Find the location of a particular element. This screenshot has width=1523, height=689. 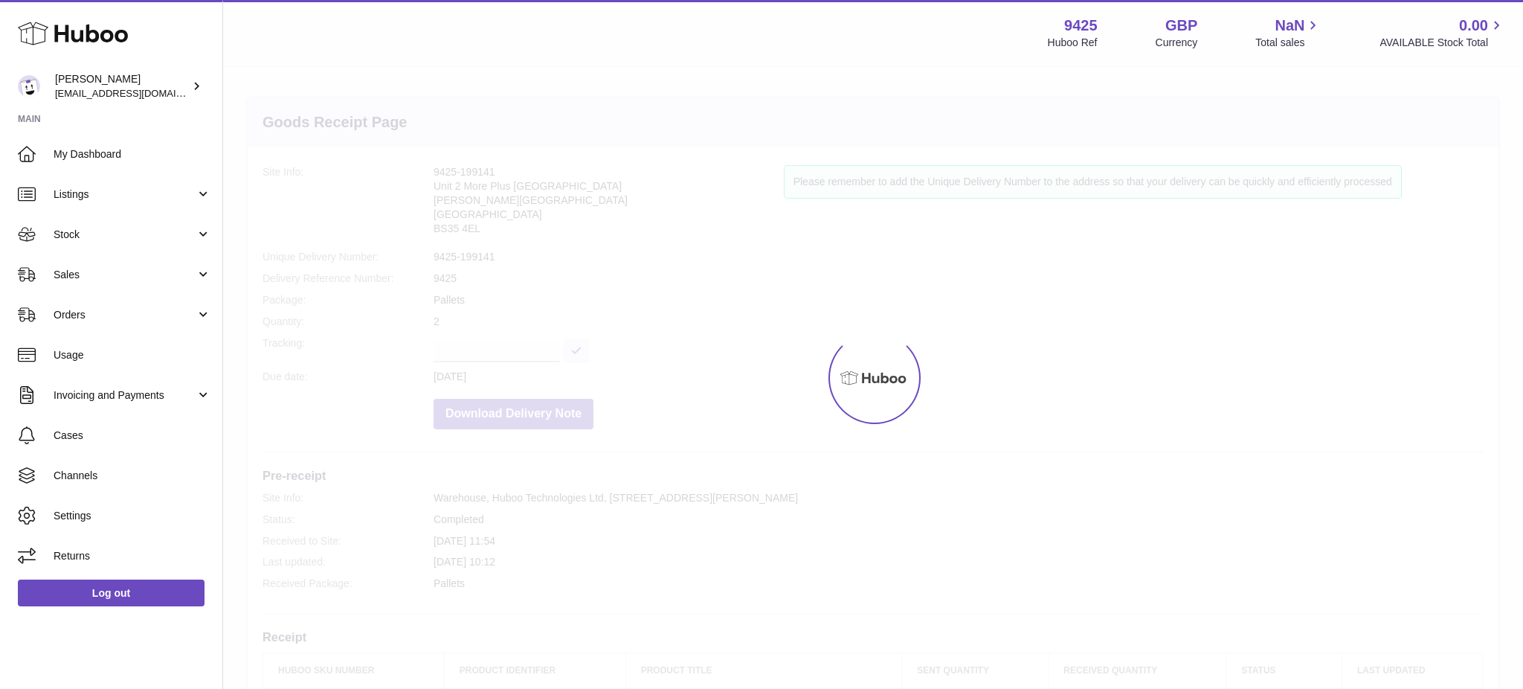

span: Channels is located at coordinates (132, 475).